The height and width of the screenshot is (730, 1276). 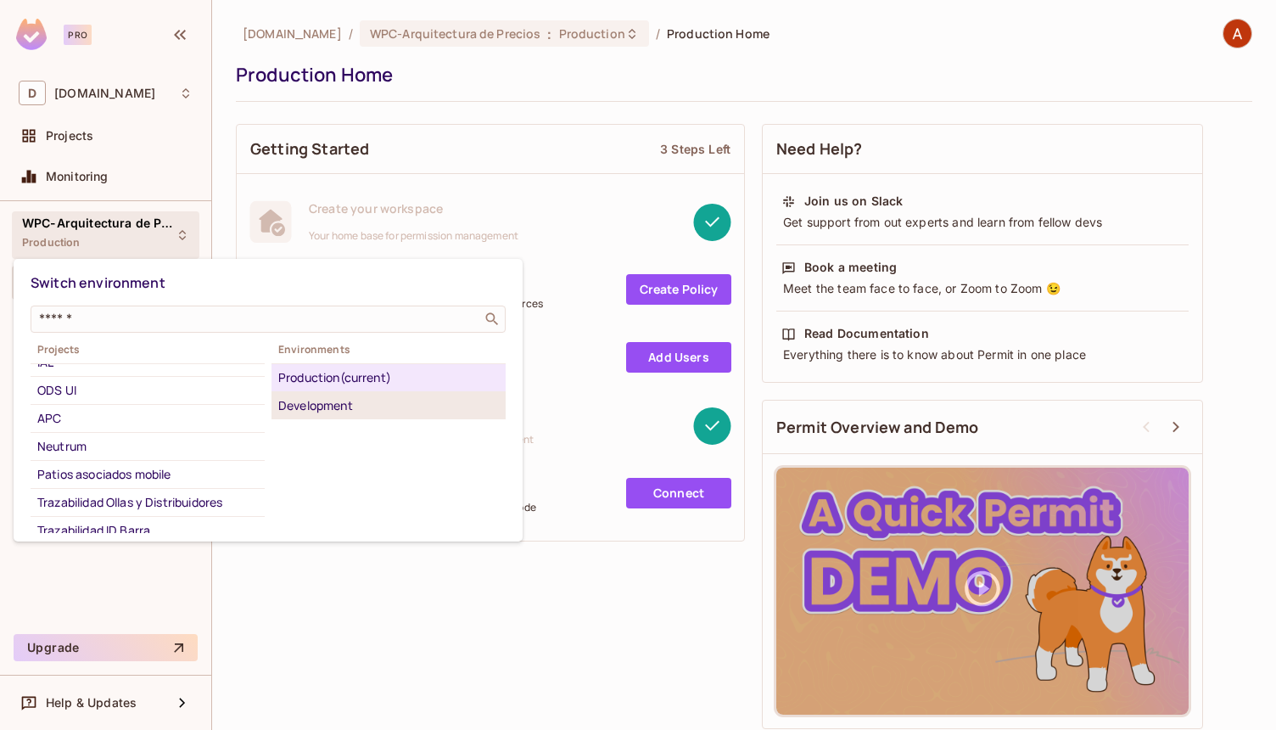 I want to click on div: Trazabilidad ID Barra, so click(x=148, y=530).